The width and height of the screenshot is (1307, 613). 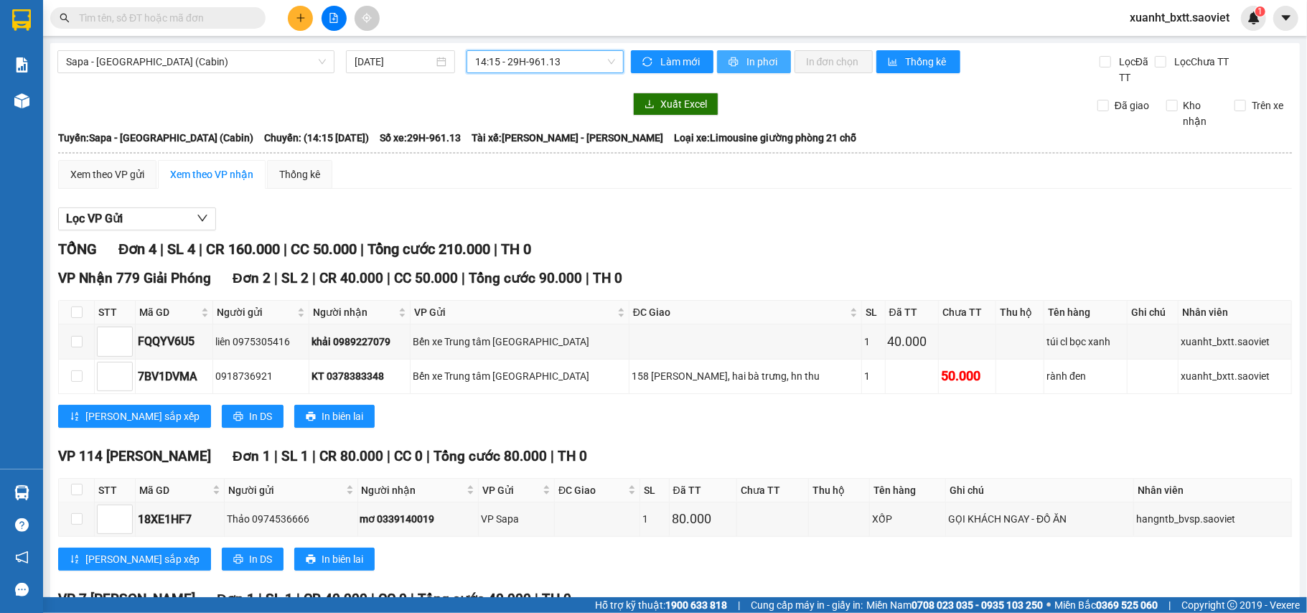 What do you see at coordinates (648, 62) in the screenshot?
I see `span: sync` at bounding box center [648, 62].